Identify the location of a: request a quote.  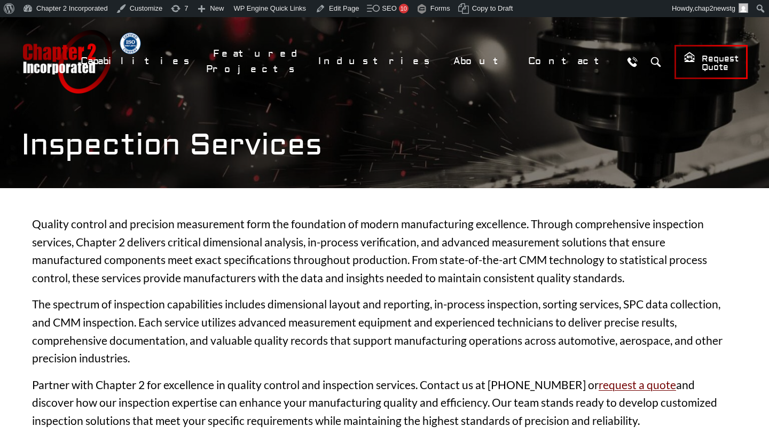
(637, 384).